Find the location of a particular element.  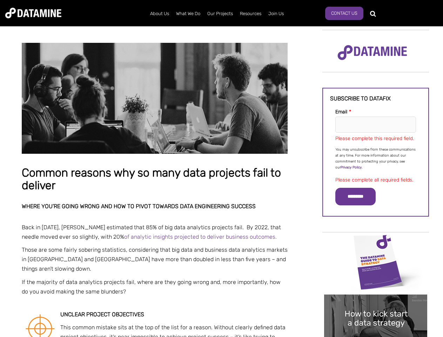

img: Data Strategy Cover thumbnail is located at coordinates (376, 262).